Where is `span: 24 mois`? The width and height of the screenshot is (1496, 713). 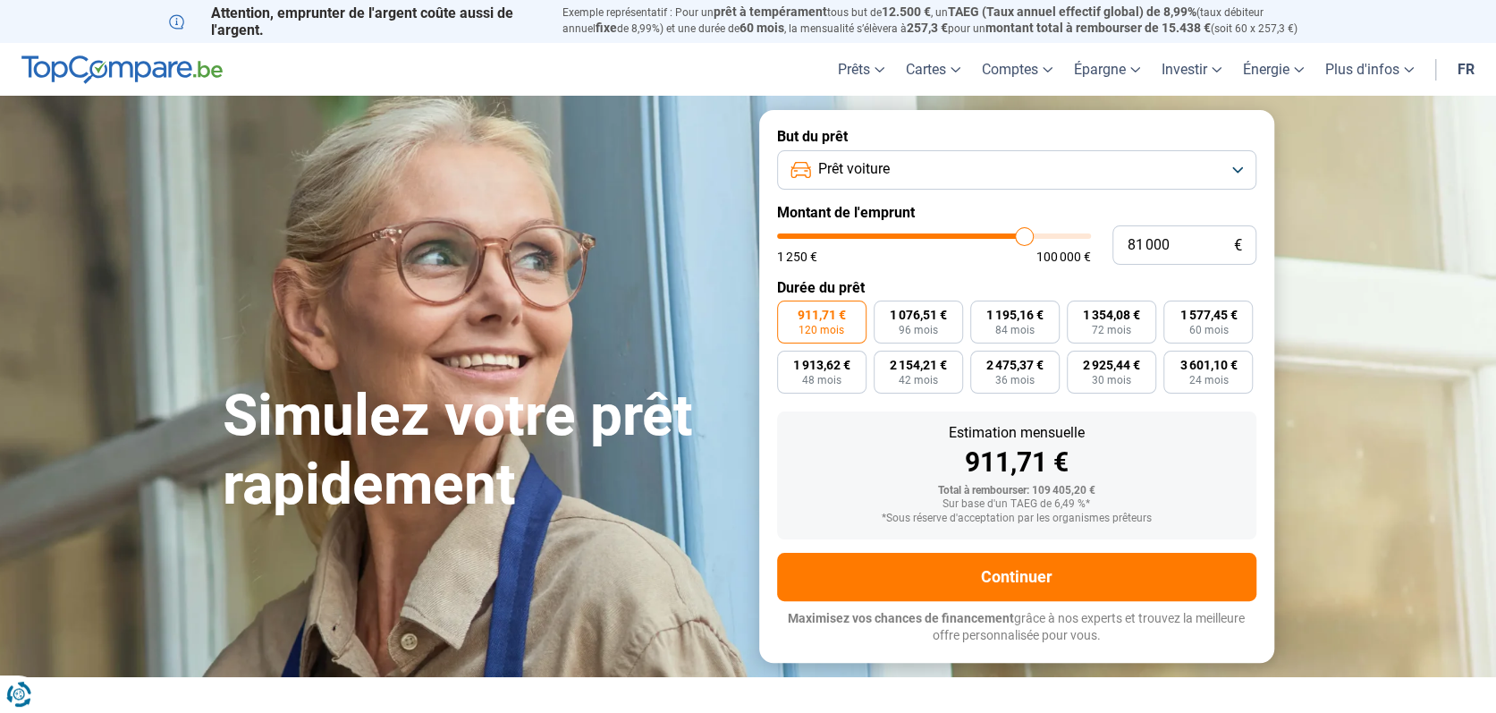 span: 24 mois is located at coordinates (1208, 380).